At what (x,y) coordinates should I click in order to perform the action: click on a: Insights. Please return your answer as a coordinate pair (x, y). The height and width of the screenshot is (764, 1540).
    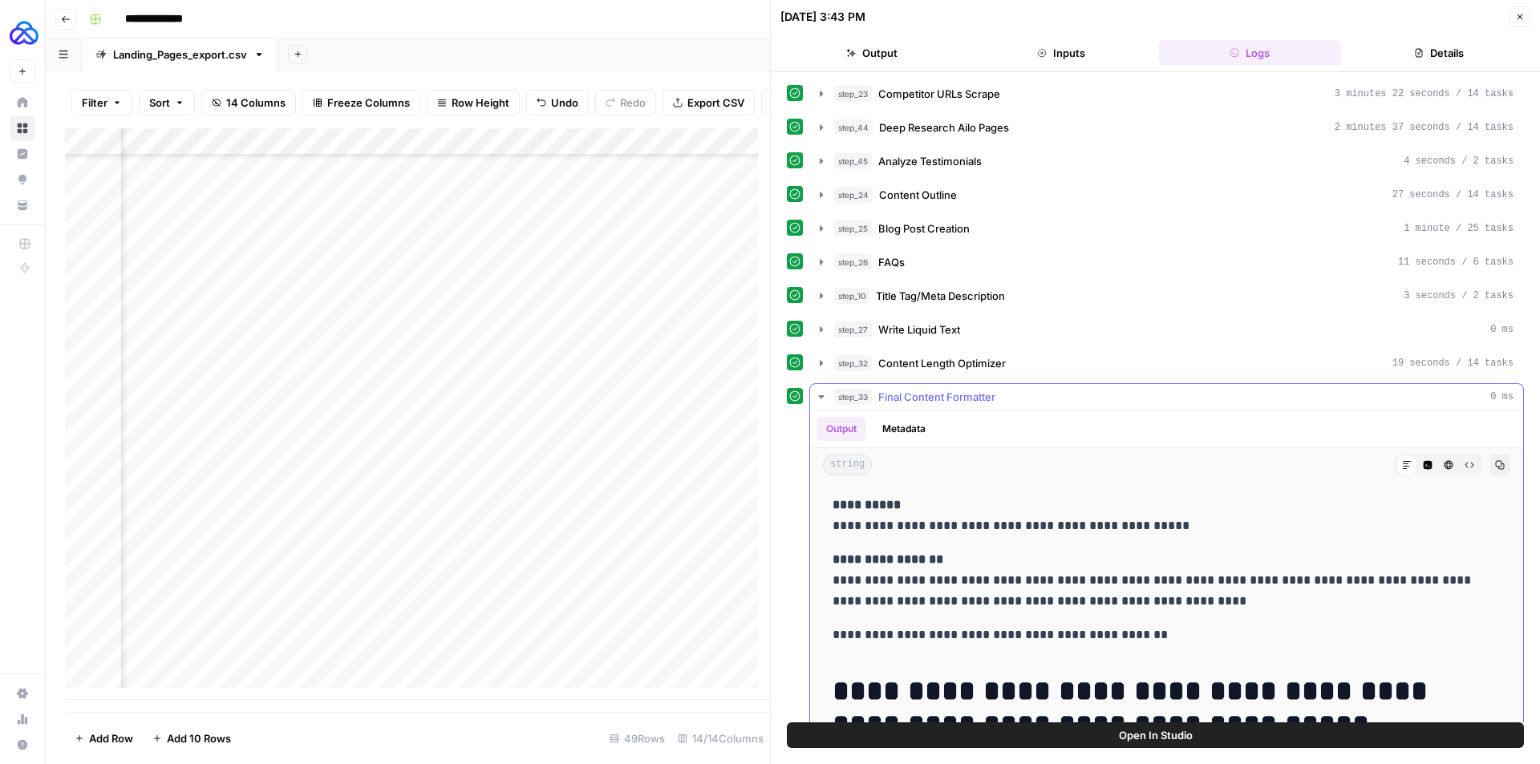
    Looking at the image, I should click on (22, 154).